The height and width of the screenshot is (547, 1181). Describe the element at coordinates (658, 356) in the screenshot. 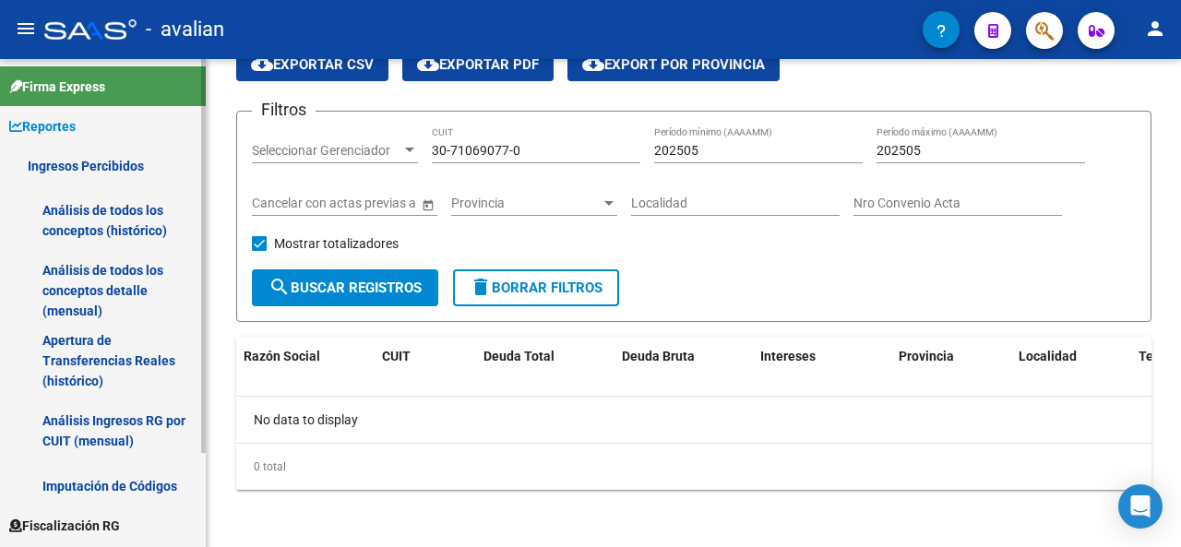

I see `span: Deuda Bruta` at that location.